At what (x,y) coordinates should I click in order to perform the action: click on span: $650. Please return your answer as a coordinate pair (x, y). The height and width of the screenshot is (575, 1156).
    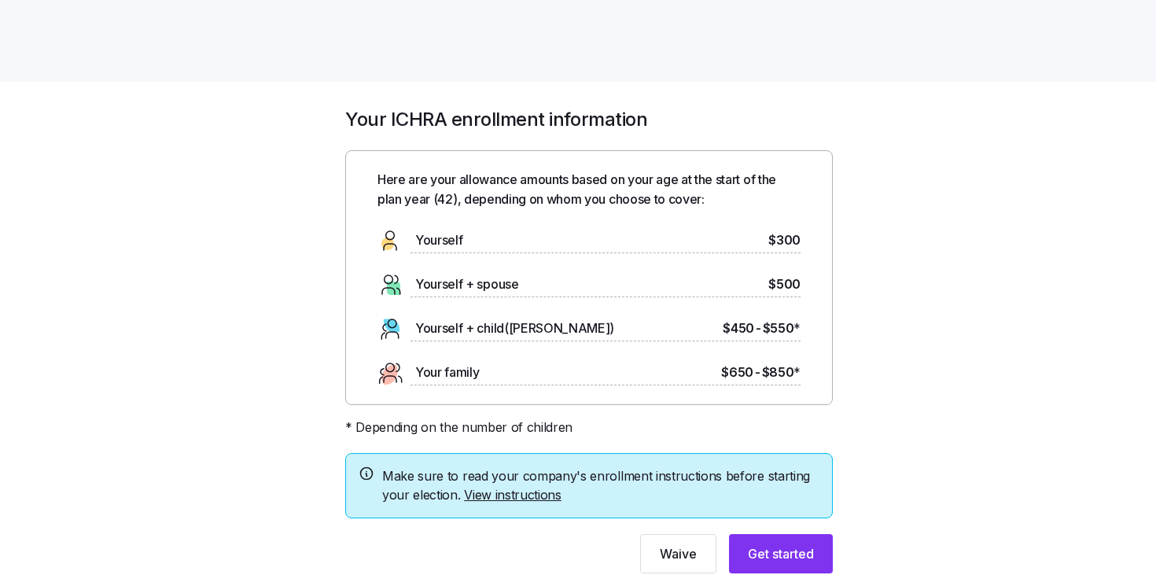
    Looking at the image, I should click on (737, 372).